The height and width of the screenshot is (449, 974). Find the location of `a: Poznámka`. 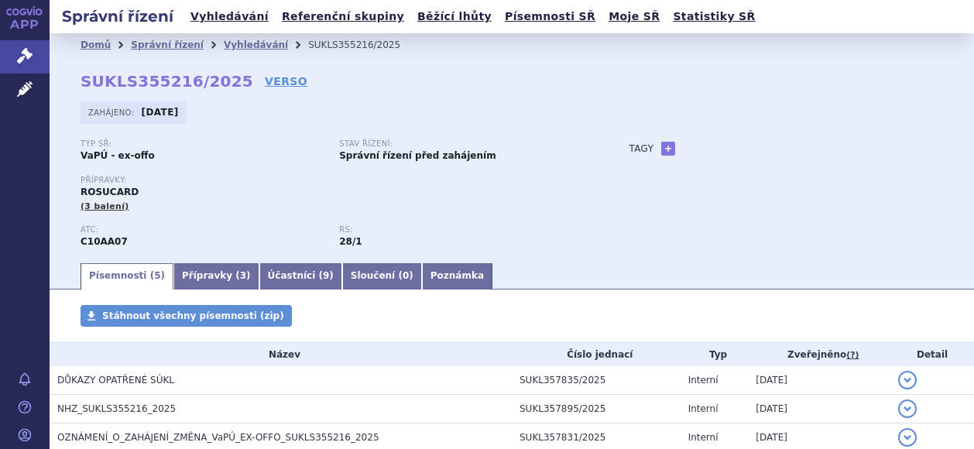

a: Poznámka is located at coordinates (457, 276).